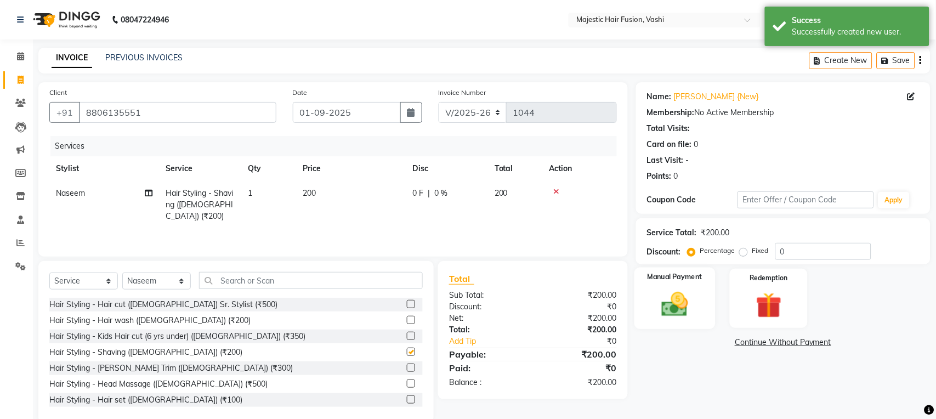 This screenshot has width=936, height=419. Describe the element at coordinates (783, 112) in the screenshot. I see `div: No Active Membership` at that location.